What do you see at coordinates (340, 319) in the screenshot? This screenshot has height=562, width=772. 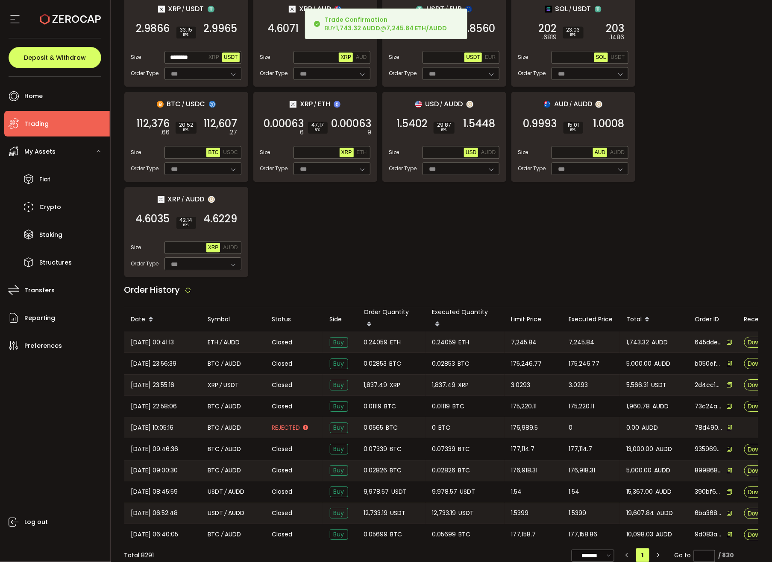 I see `div: Side` at bounding box center [340, 319].